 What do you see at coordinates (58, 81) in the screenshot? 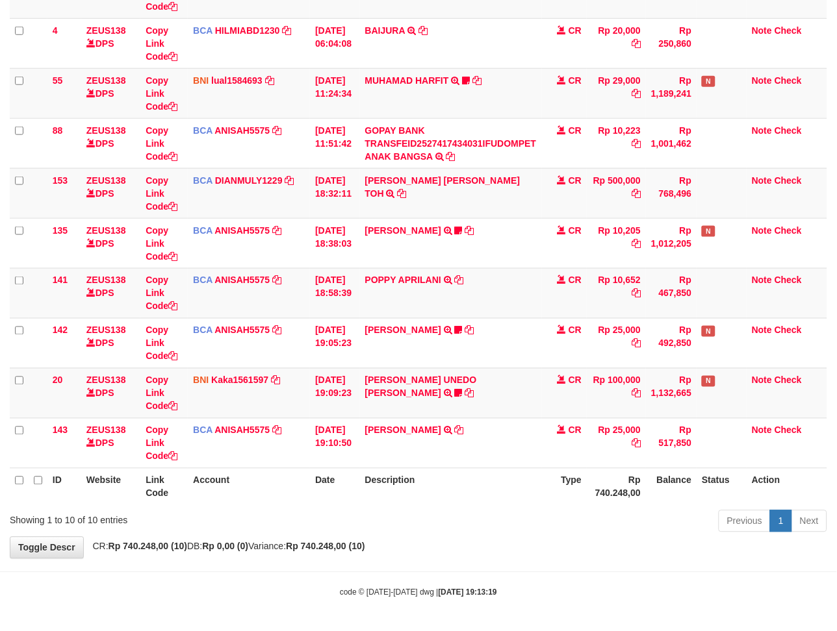
I see `span: 55` at bounding box center [58, 81].